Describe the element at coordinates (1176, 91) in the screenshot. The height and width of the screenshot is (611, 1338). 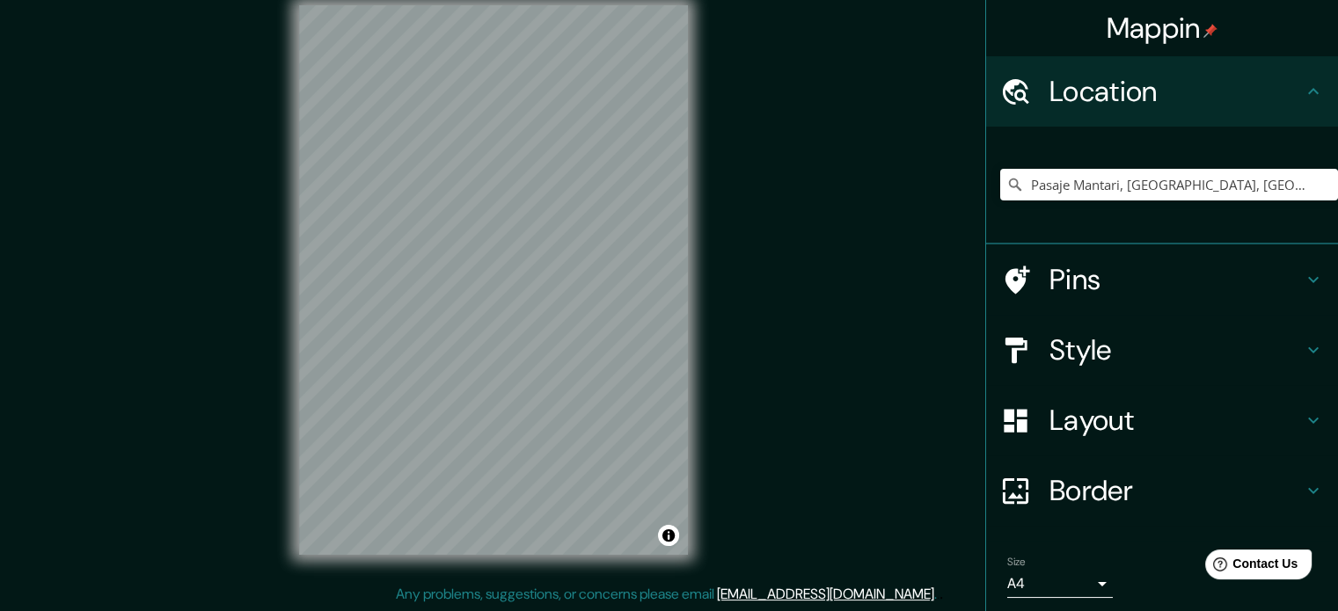
I see `h4: Location` at that location.